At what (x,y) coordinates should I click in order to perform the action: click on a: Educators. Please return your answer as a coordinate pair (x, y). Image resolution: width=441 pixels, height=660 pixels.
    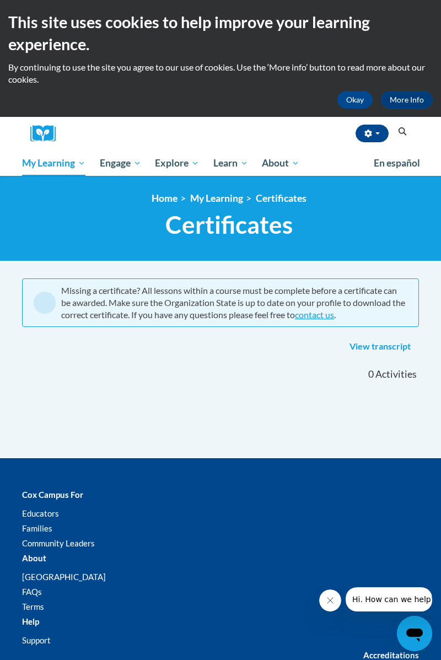
    Looking at the image, I should click on (40, 513).